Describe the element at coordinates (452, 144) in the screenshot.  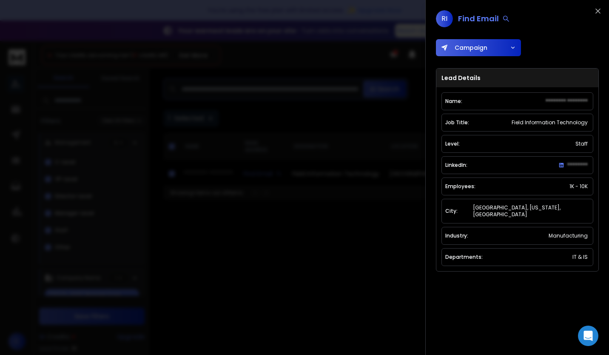
I see `p: Level:` at that location.